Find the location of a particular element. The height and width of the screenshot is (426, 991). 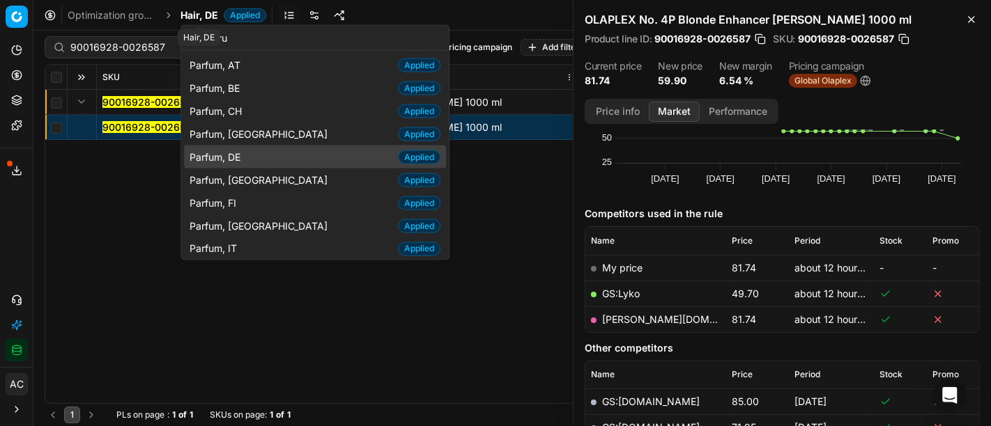

button: Expand all is located at coordinates (82, 77).